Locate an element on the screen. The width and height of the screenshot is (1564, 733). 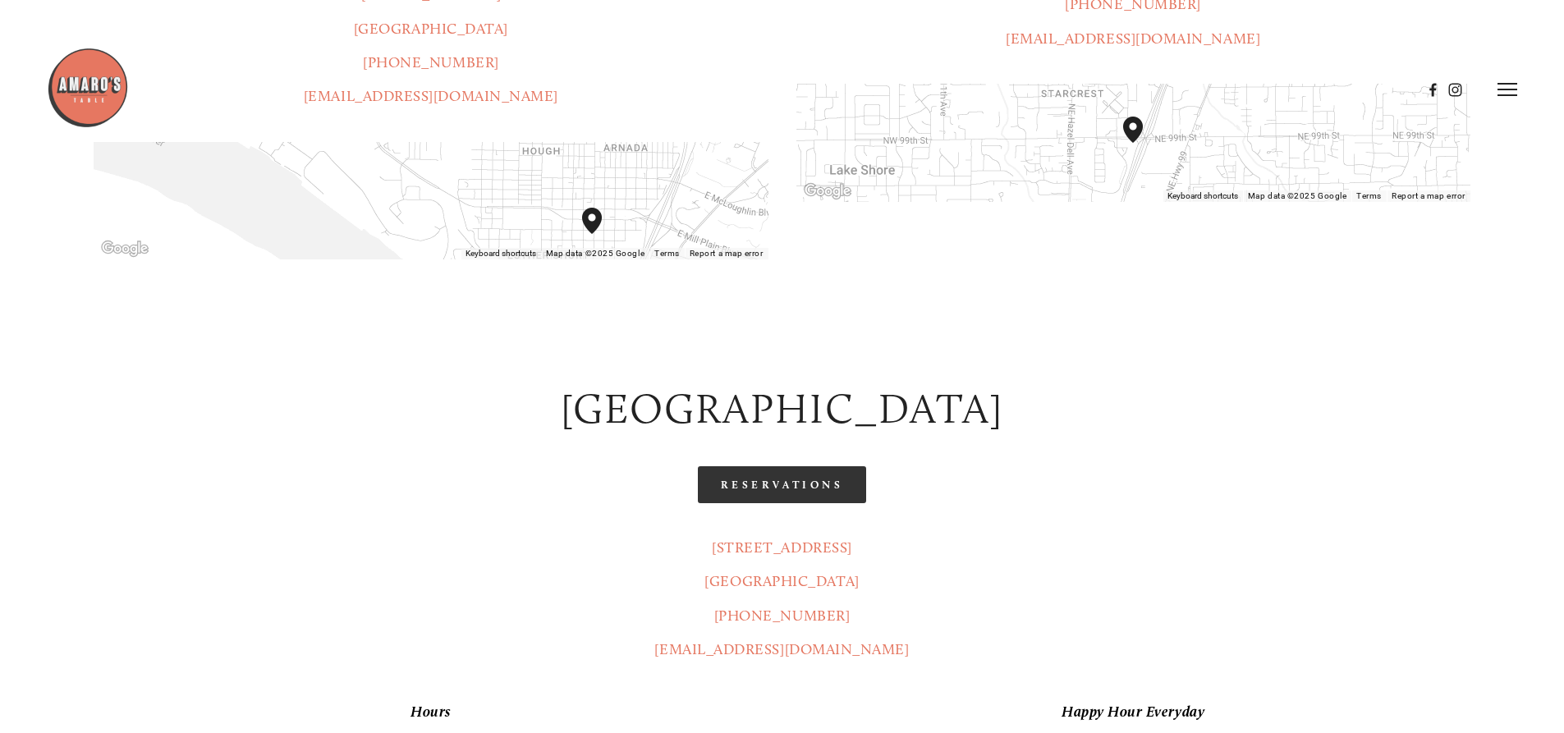
em: Hours is located at coordinates (431, 712).